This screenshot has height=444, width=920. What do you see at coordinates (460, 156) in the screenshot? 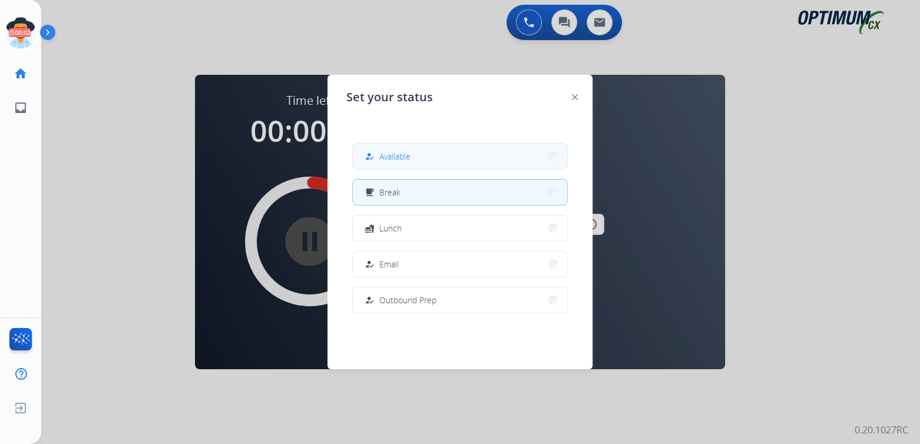
I see `button: Available` at bounding box center [460, 156].